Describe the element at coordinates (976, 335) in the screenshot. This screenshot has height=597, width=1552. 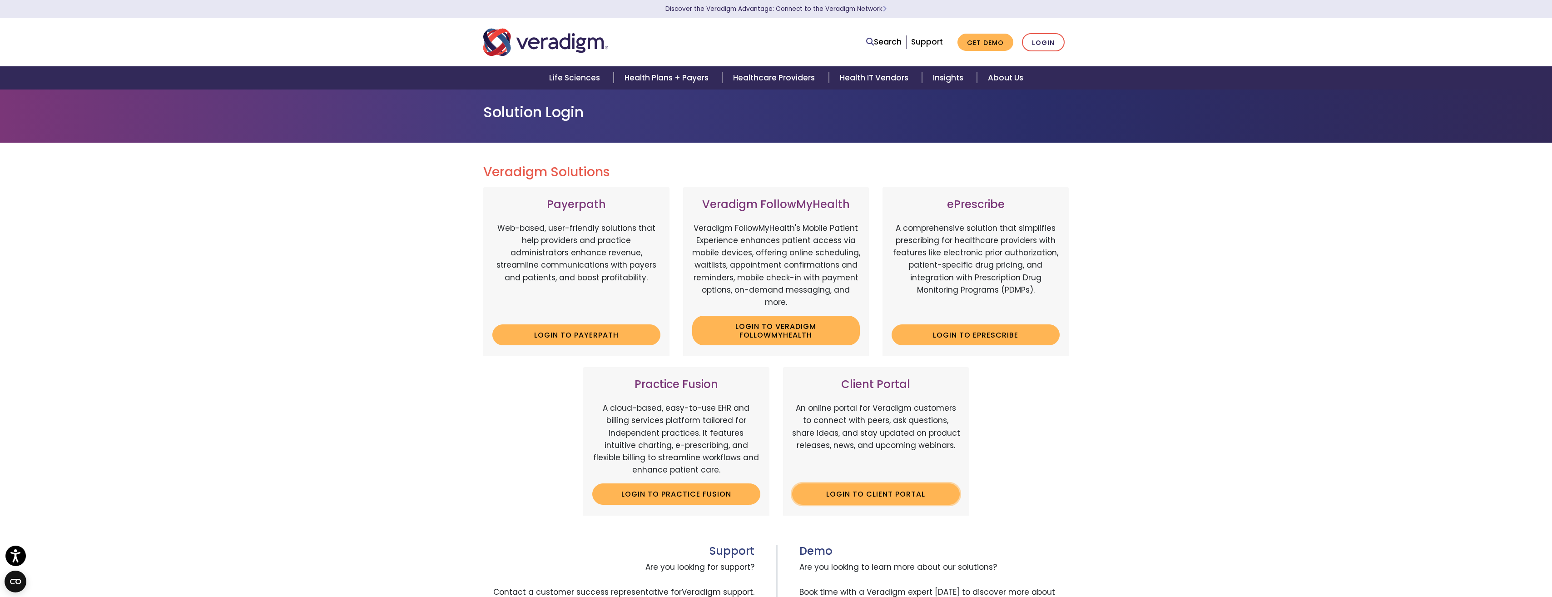
I see `a: Login to ePrescribe` at that location.